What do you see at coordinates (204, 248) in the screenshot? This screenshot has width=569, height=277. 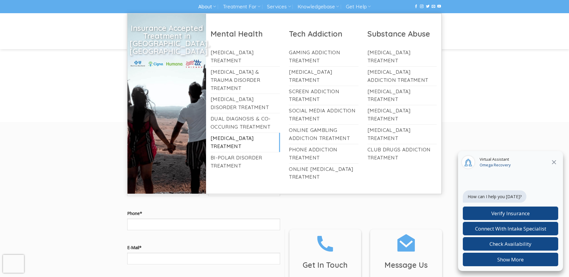 I see `label: E-Mail*` at bounding box center [204, 248].